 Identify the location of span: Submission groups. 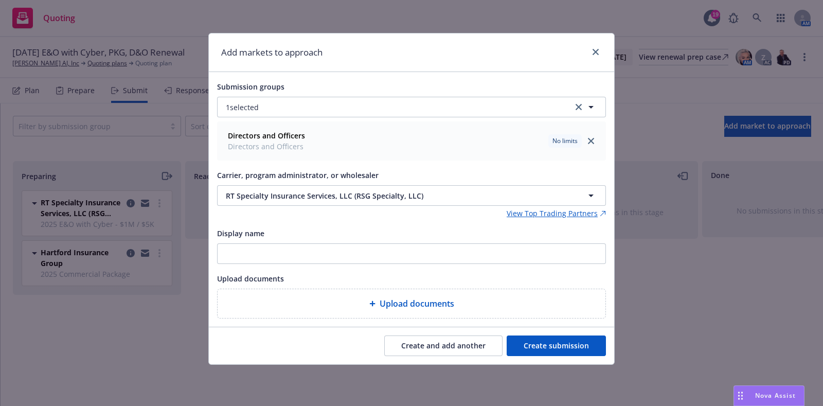
(250, 86).